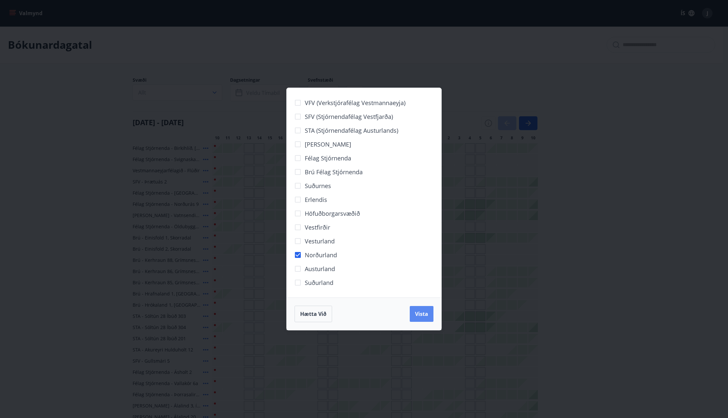  Describe the element at coordinates (320, 241) in the screenshot. I see `span: Vesturland` at that location.